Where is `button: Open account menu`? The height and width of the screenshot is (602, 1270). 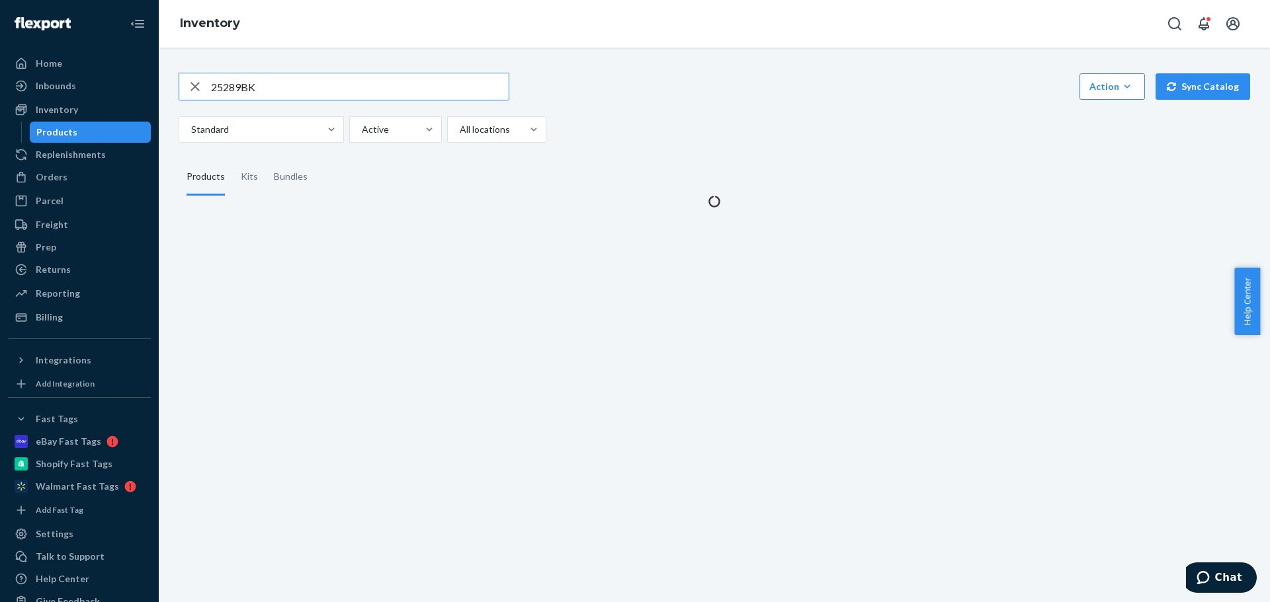
button: Open account menu is located at coordinates (1233, 24).